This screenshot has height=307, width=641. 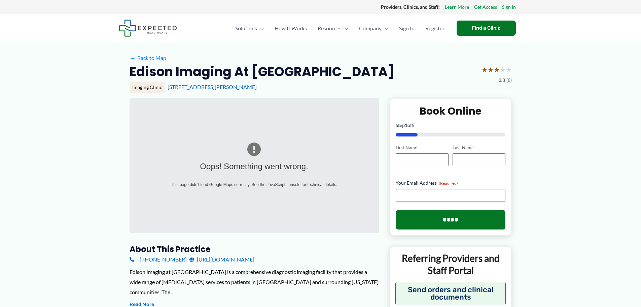 I want to click on strong: Providers, Clinics, and Staff:, so click(x=410, y=7).